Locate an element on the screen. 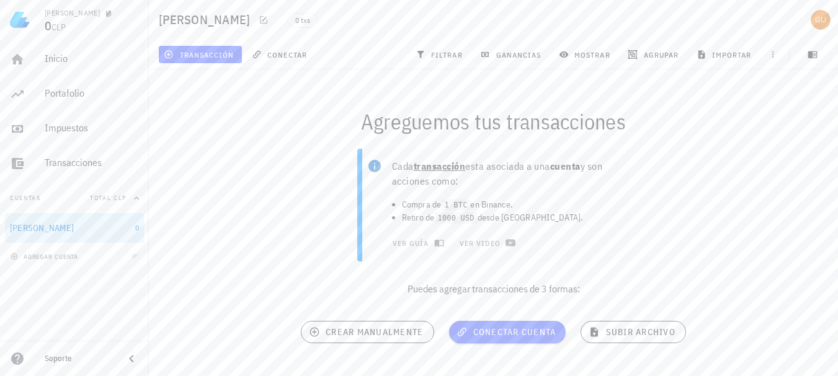  button: subir archivo is located at coordinates (632, 332).